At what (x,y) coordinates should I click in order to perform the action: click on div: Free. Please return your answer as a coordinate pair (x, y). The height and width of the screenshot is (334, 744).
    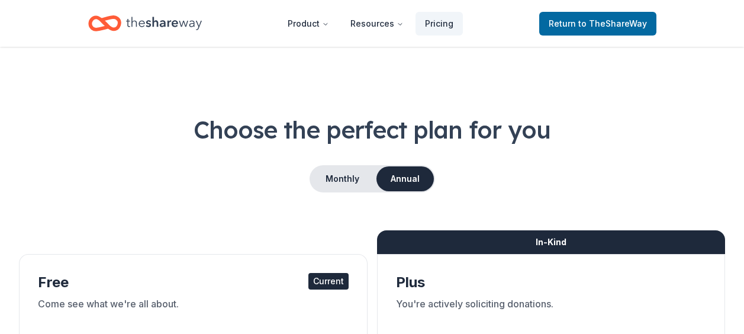
    Looking at the image, I should click on (193, 282).